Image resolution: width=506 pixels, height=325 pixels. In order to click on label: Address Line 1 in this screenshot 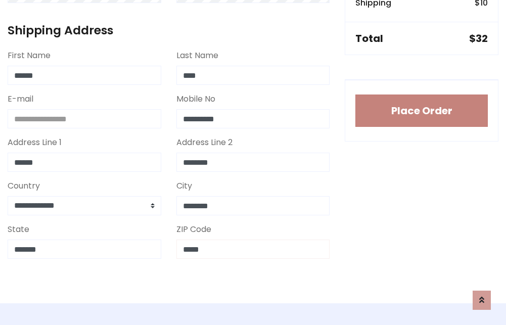, I will do `click(34, 143)`.